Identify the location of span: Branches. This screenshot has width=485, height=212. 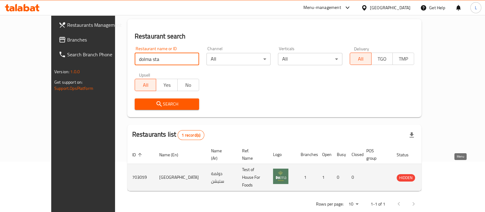
(97, 40).